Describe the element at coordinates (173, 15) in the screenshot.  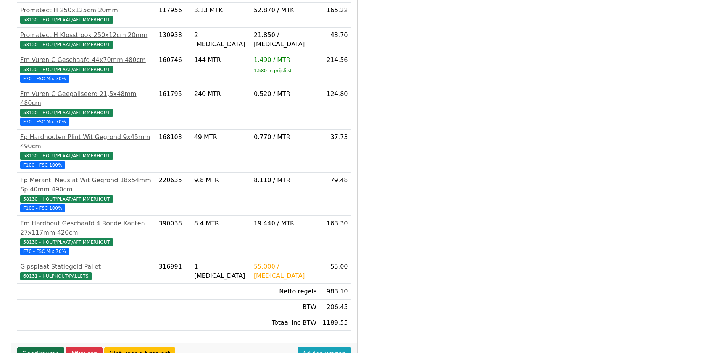
I see `td: 117956` at that location.